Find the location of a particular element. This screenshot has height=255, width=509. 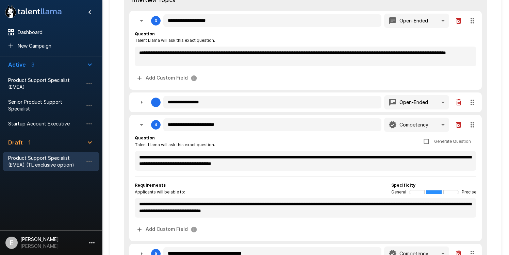

p: Competency is located at coordinates (413, 125).